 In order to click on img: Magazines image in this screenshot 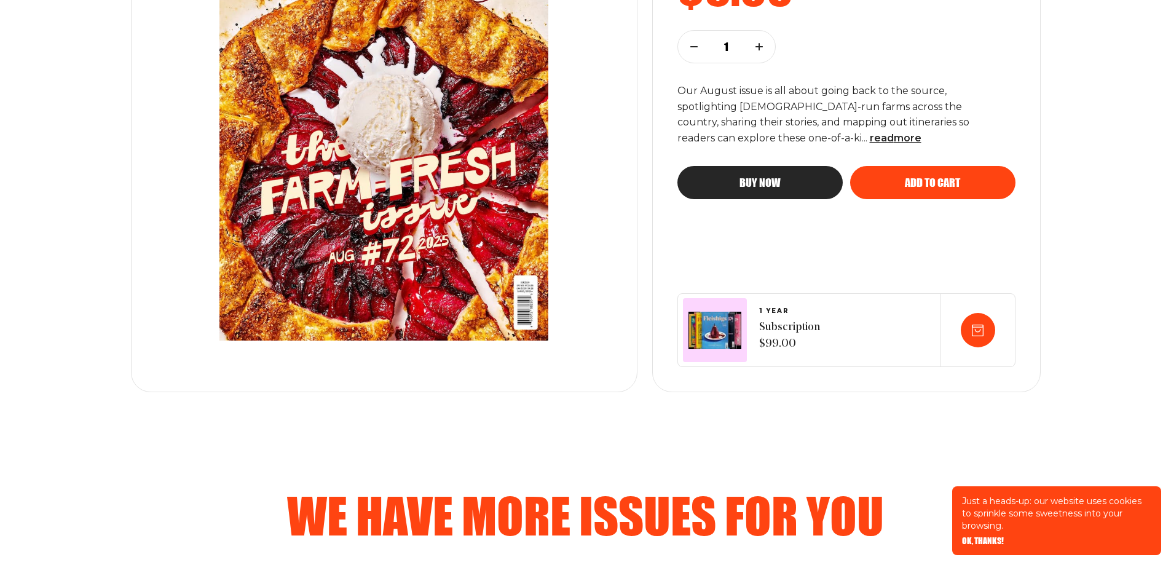, I will do `click(715, 330)`.